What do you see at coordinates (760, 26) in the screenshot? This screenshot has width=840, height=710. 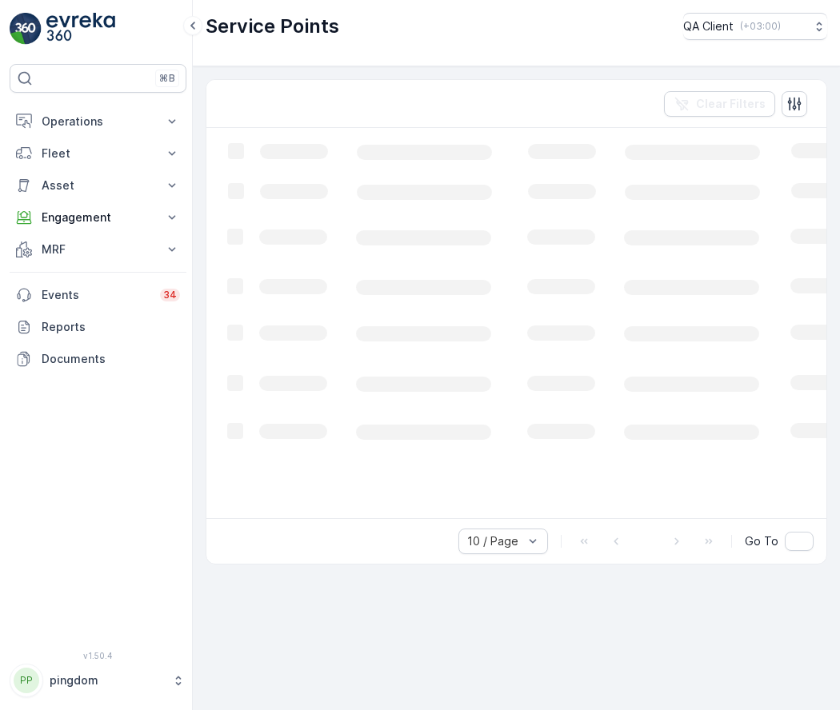 I see `p: ( +03:00 )` at bounding box center [760, 26].